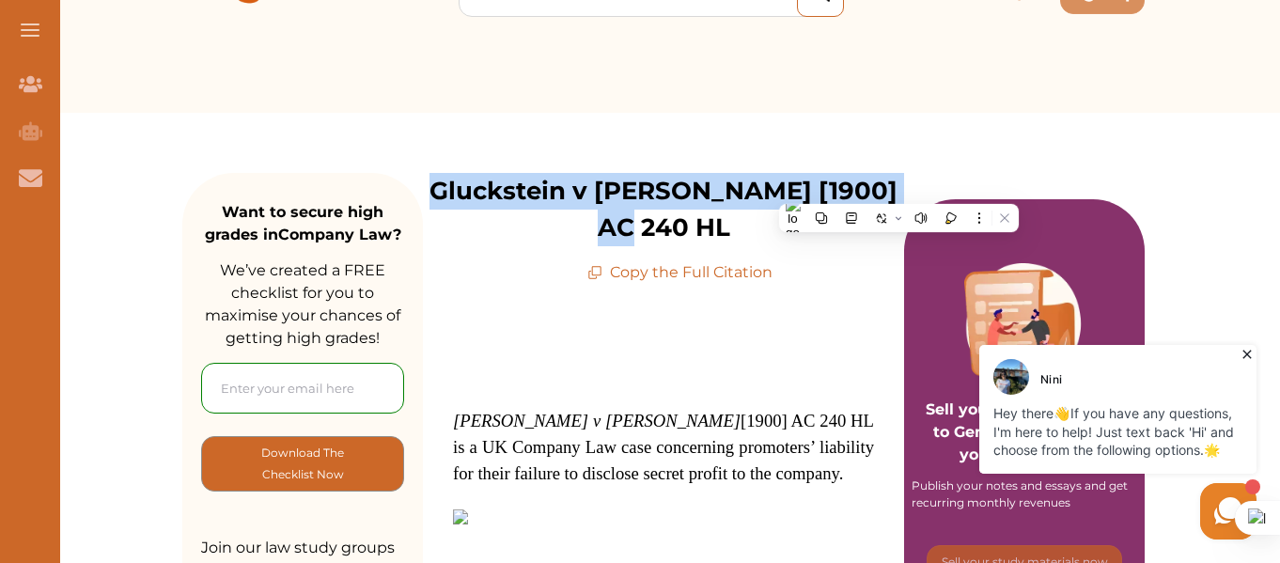 This screenshot has width=1280, height=563. What do you see at coordinates (664, 517) in the screenshot?
I see `img: Company-Law-feature-300x245.jpg` at bounding box center [664, 517].